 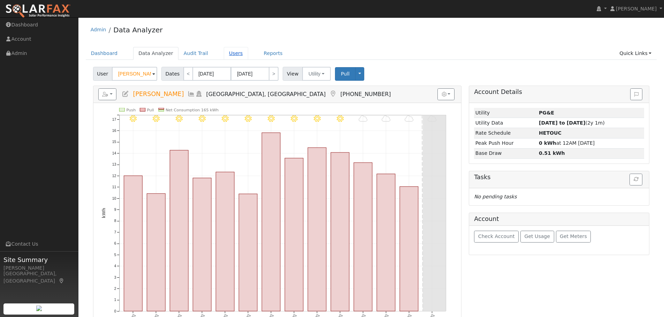 What do you see at coordinates (202, 119) in the screenshot?
I see `i: 9/25 - Clear` at bounding box center [202, 119].